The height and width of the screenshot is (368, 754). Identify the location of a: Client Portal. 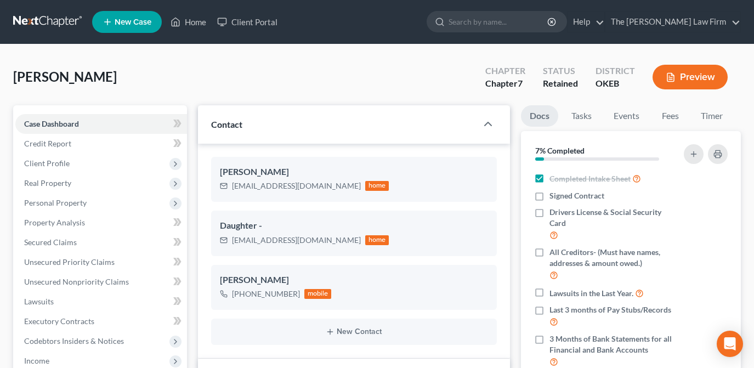
(247, 22).